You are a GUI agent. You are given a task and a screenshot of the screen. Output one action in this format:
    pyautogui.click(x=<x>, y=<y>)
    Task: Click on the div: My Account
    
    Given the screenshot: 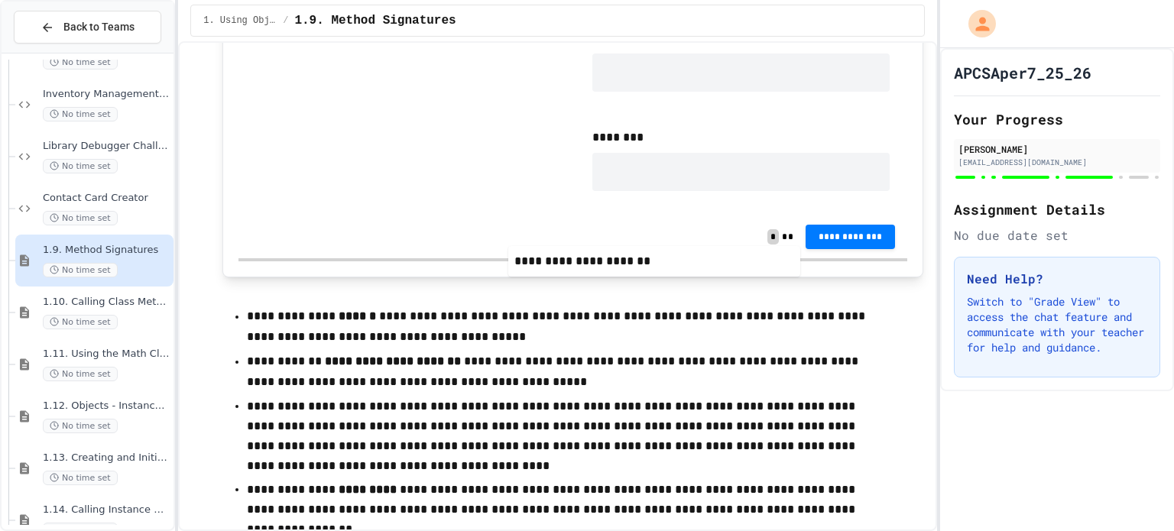 What is the action you would take?
    pyautogui.click(x=976, y=24)
    